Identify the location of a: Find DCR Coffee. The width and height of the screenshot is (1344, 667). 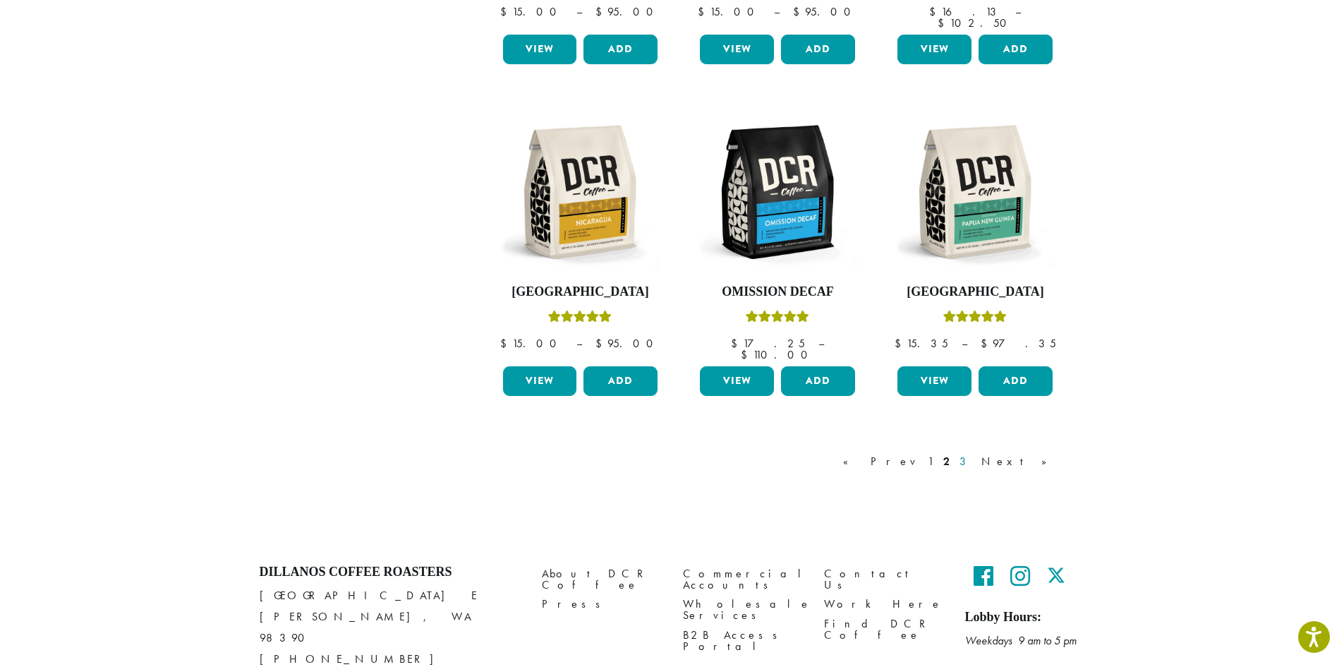
(884, 629).